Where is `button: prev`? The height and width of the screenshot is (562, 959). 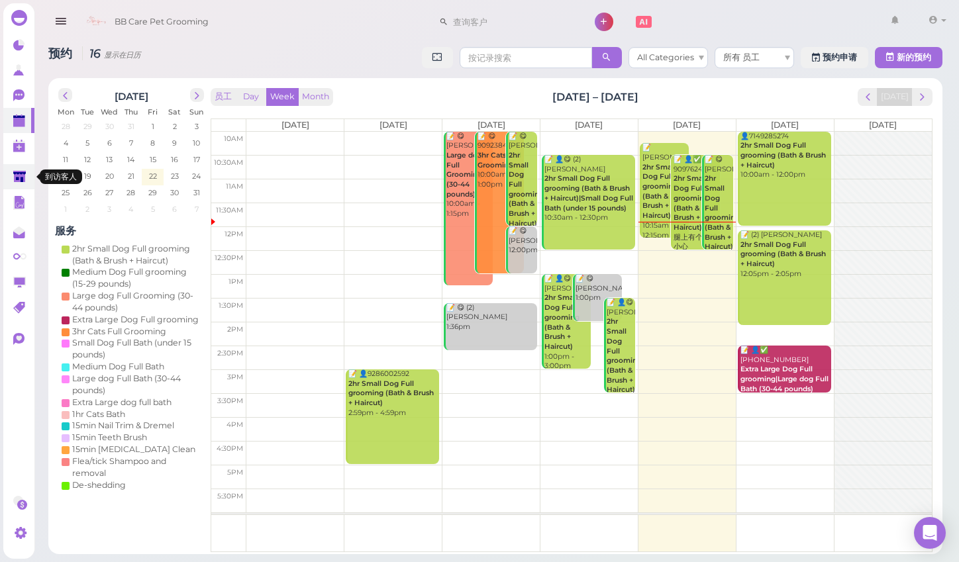 button: prev is located at coordinates (868, 97).